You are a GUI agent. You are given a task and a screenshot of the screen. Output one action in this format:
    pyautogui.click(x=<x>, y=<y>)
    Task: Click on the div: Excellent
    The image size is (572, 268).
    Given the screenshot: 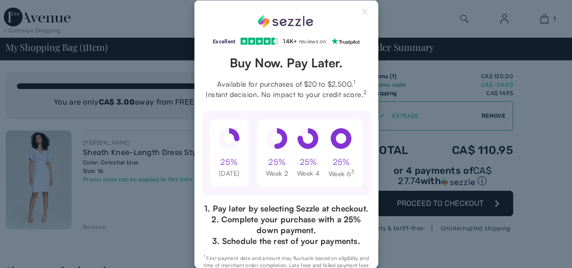 What is the action you would take?
    pyautogui.click(x=224, y=41)
    